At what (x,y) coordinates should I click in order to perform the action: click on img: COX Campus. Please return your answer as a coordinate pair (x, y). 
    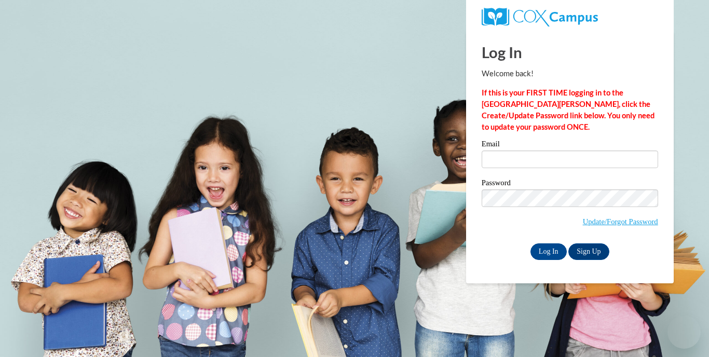
    Looking at the image, I should click on (540, 17).